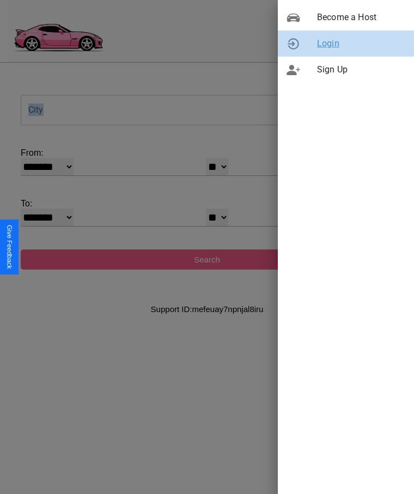 The height and width of the screenshot is (494, 414). What do you see at coordinates (346, 44) in the screenshot?
I see `div: Login` at bounding box center [346, 44].